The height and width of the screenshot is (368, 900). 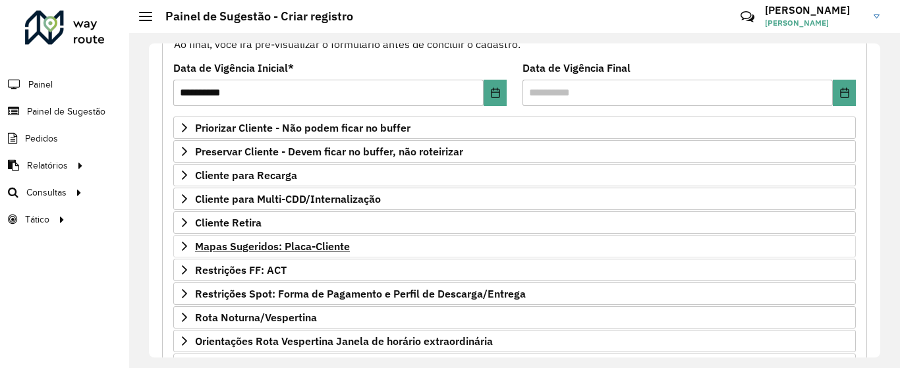 I want to click on a: Cliente para Multi-CDD/Internalização, so click(x=514, y=199).